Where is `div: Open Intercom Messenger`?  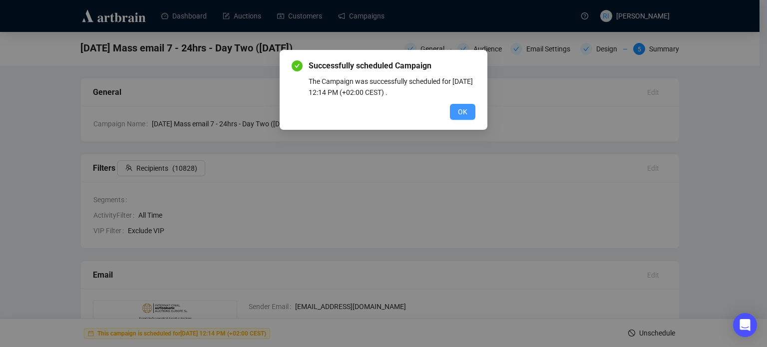
div: Open Intercom Messenger is located at coordinates (745, 325).